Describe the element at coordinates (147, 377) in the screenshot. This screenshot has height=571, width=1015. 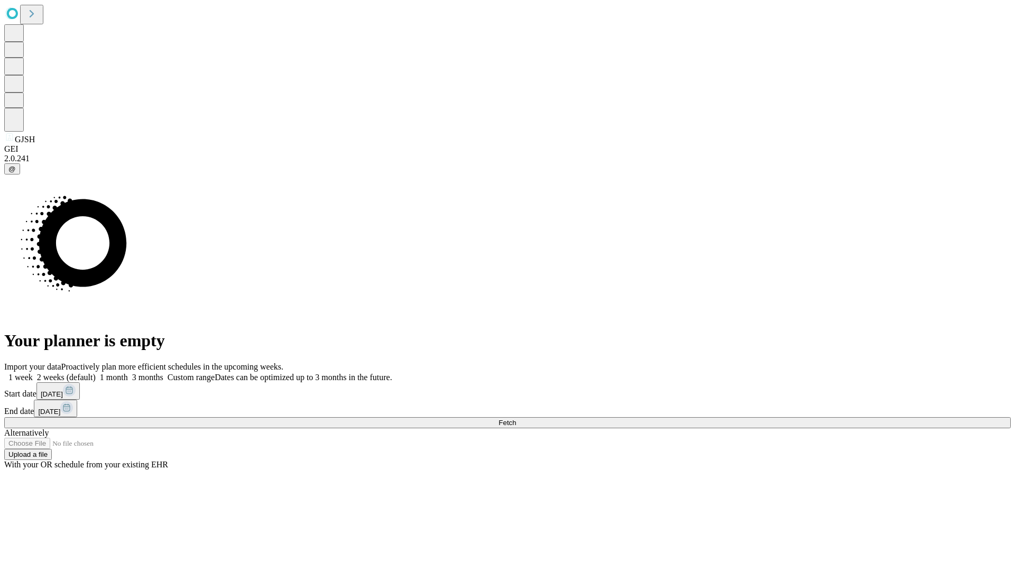
I see `span: 3 months` at that location.